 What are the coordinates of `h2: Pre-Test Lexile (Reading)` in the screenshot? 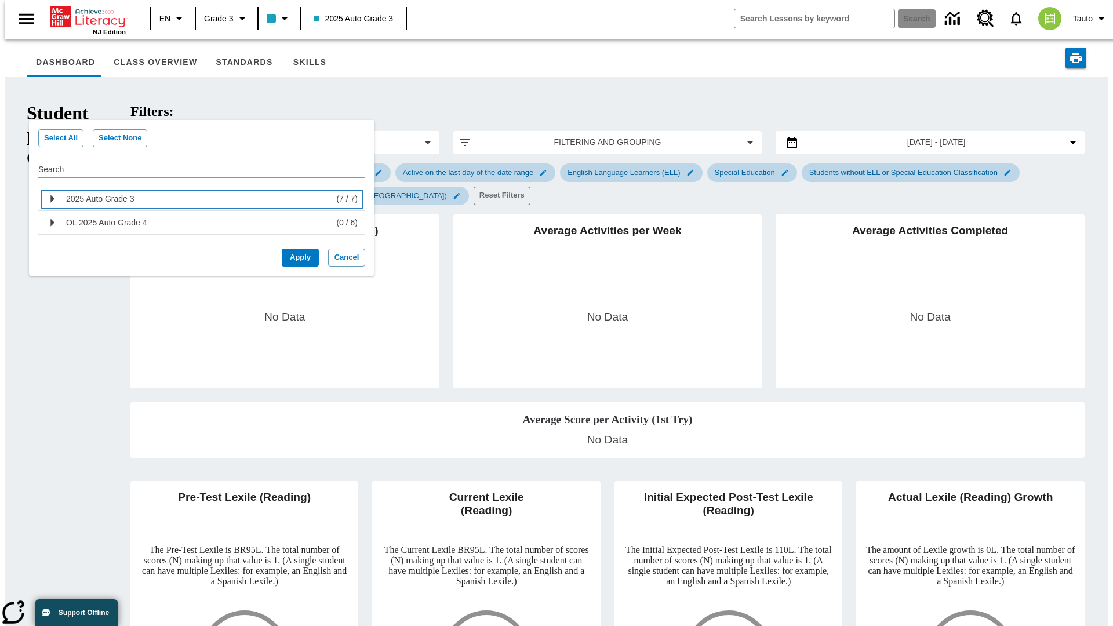 It's located at (245, 505).